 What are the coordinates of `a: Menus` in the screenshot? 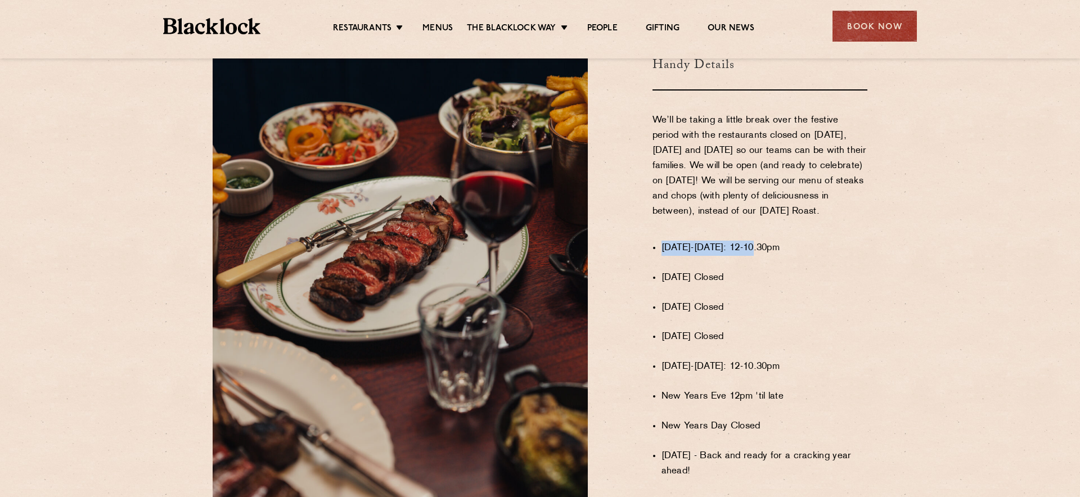 It's located at (438, 29).